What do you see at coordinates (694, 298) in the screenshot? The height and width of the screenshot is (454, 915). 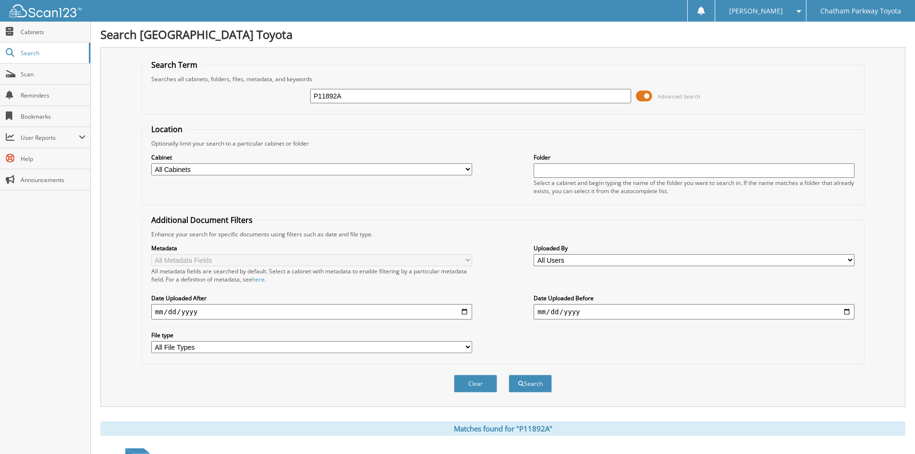 I see `label: Date Uploaded Before` at bounding box center [694, 298].